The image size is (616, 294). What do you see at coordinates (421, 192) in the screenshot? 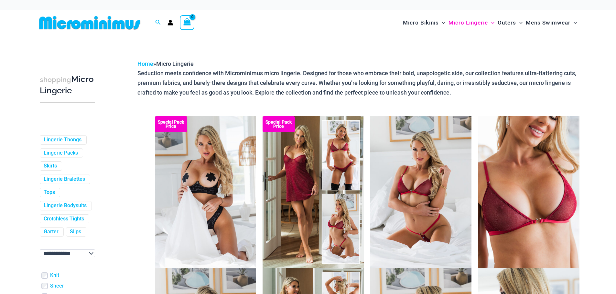
I see `img: Guilty Pleasures Red 1045 Bra 689 Micro 05` at bounding box center [421, 192].